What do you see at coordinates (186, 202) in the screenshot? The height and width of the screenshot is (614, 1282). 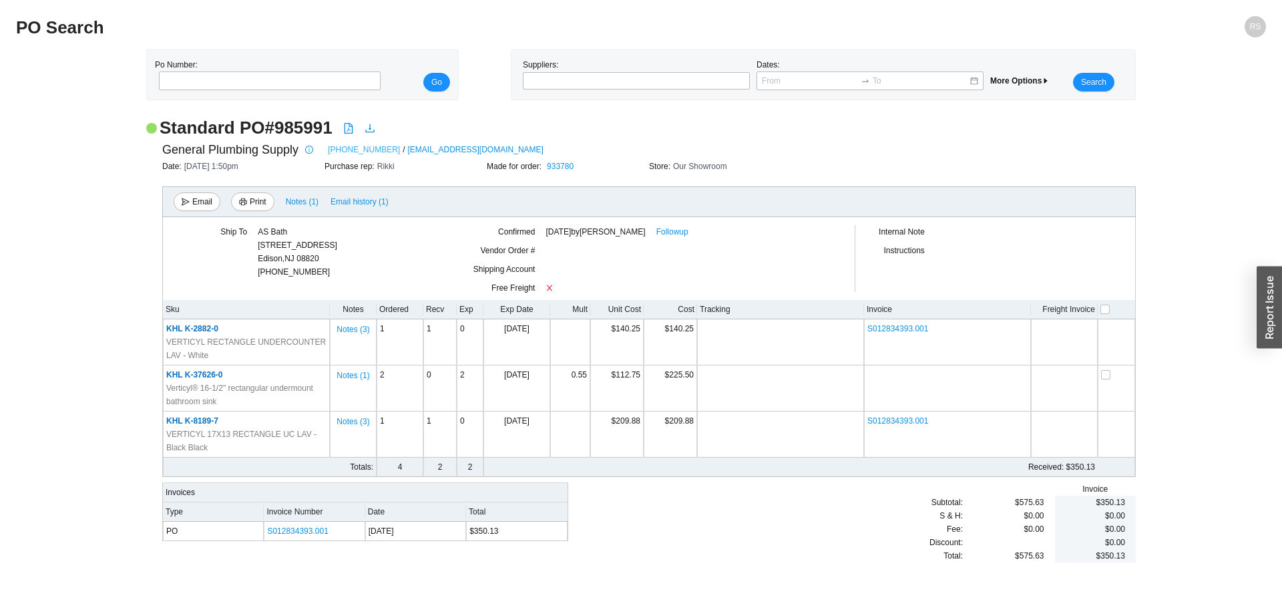 I see `span: send` at bounding box center [186, 202].